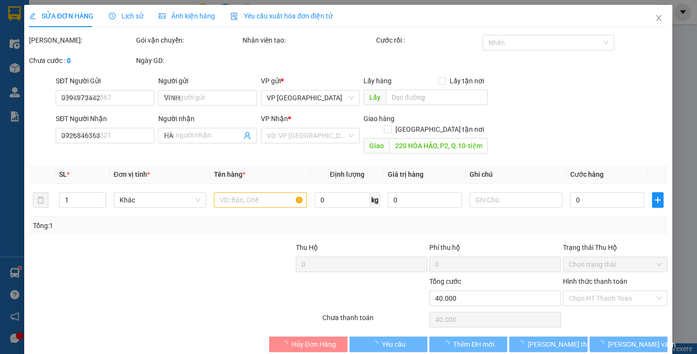  Describe the element at coordinates (188, 40) in the screenshot. I see `div: Gói vận chuyển:` at that location.